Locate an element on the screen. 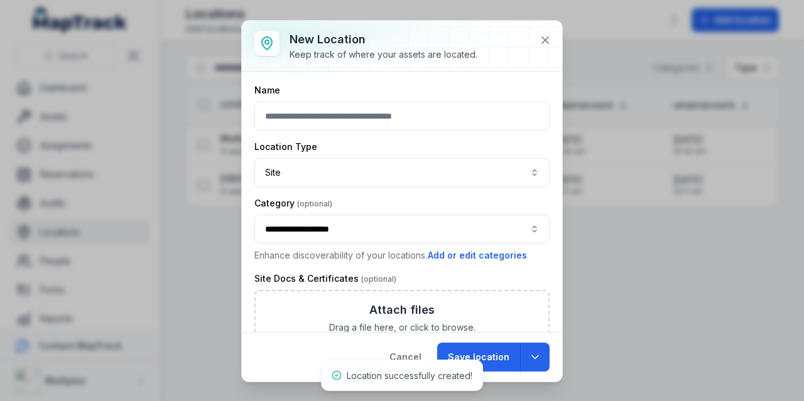  label: Location Type is located at coordinates (286, 147).